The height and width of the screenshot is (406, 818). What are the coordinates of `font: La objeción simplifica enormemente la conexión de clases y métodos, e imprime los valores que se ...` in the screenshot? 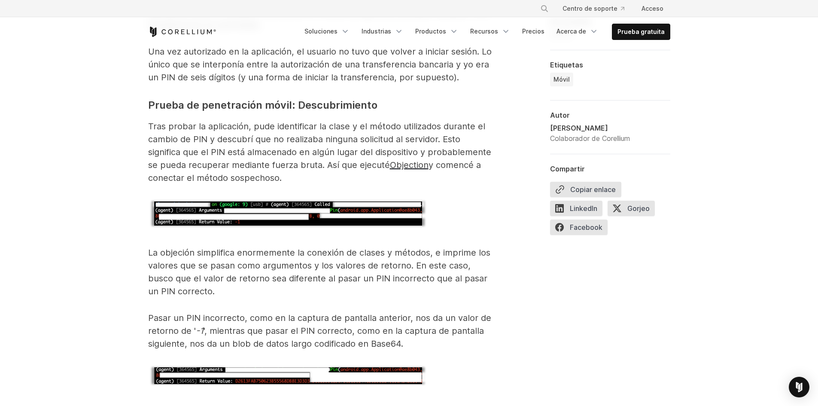 It's located at (319, 272).